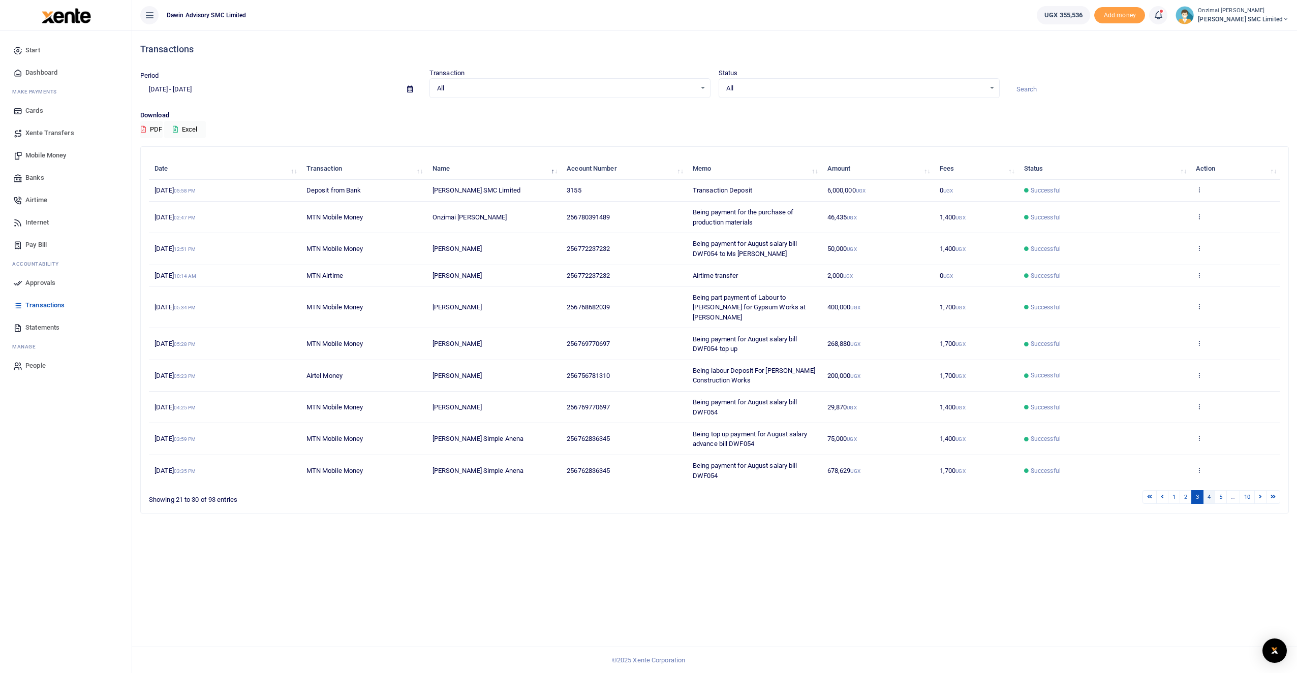  I want to click on a: People, so click(66, 366).